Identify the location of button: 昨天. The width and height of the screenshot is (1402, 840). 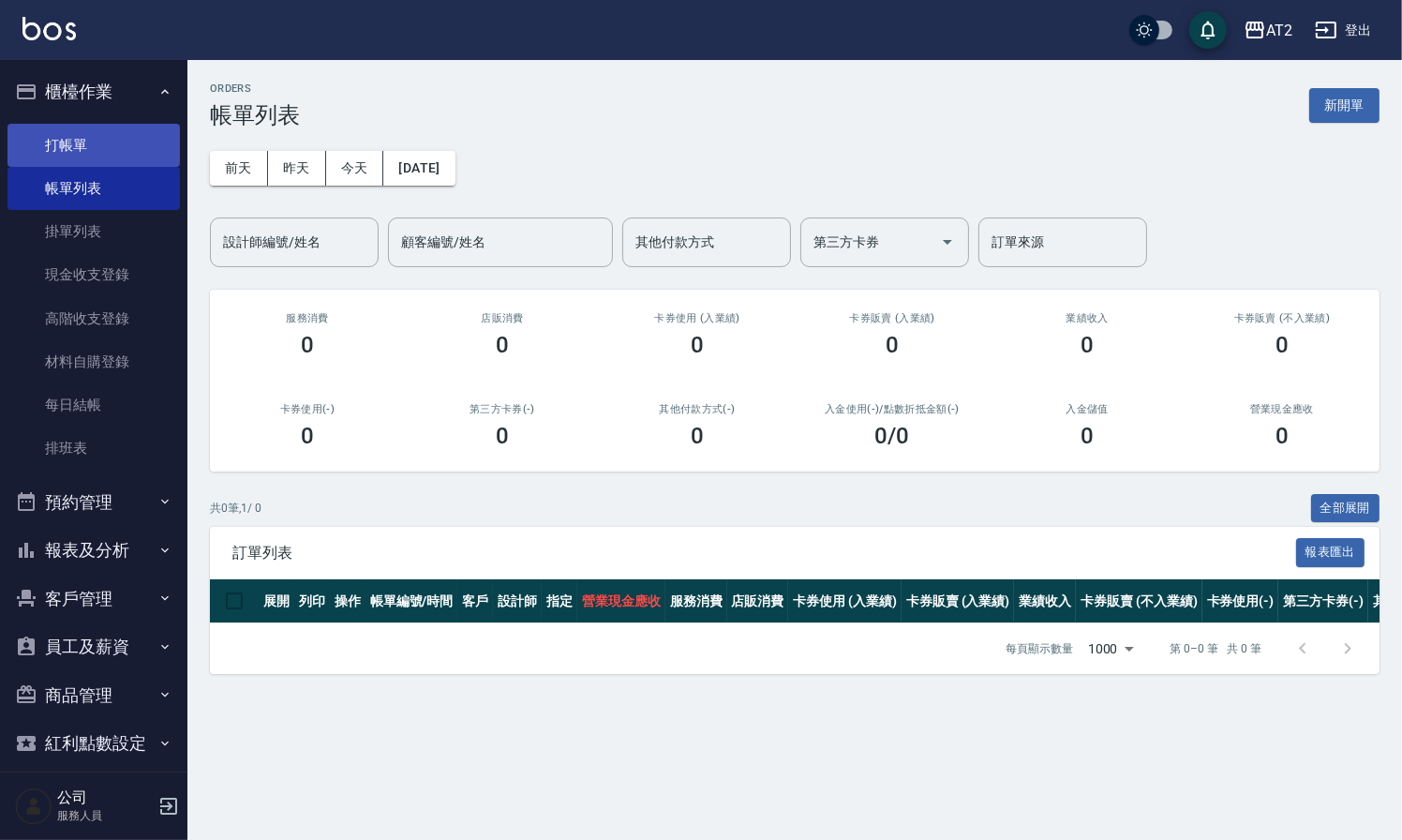
(297, 168).